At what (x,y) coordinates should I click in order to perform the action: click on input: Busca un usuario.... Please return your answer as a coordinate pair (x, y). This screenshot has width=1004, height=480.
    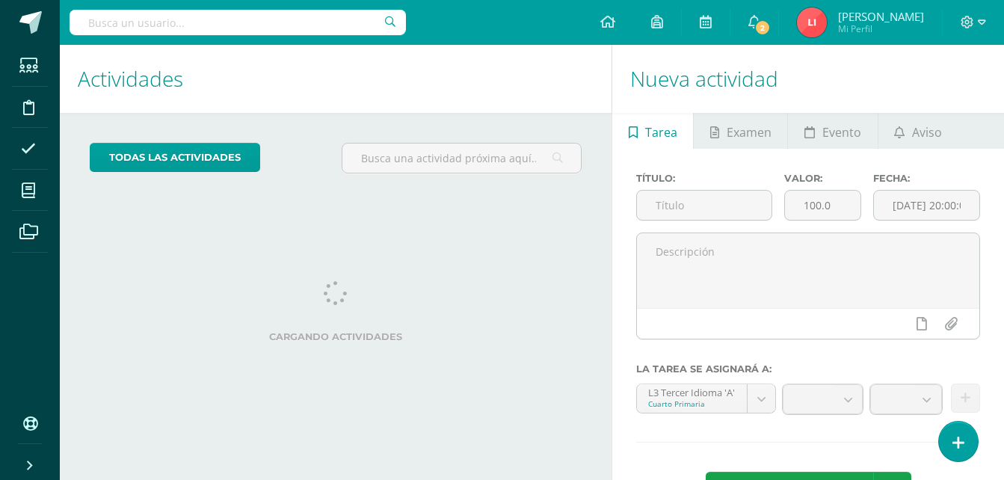
    Looking at the image, I should click on (238, 22).